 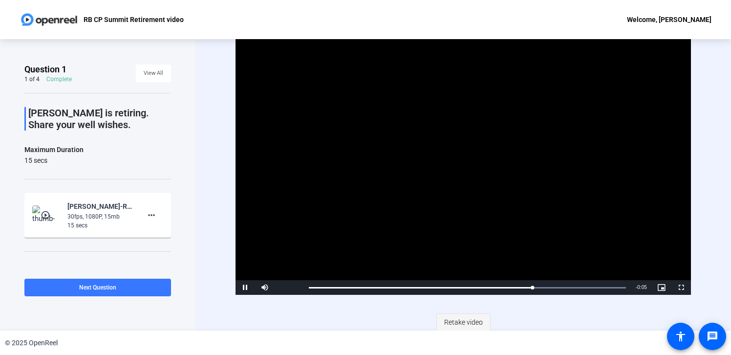 What do you see at coordinates (59, 79) in the screenshot?
I see `div: Complete` at bounding box center [59, 79].